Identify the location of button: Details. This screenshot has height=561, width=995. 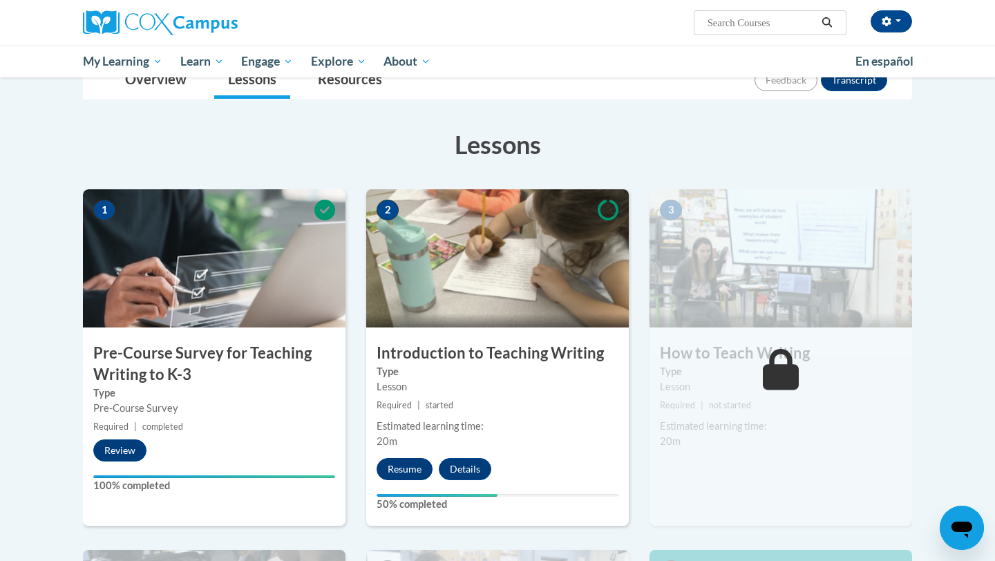
(465, 469).